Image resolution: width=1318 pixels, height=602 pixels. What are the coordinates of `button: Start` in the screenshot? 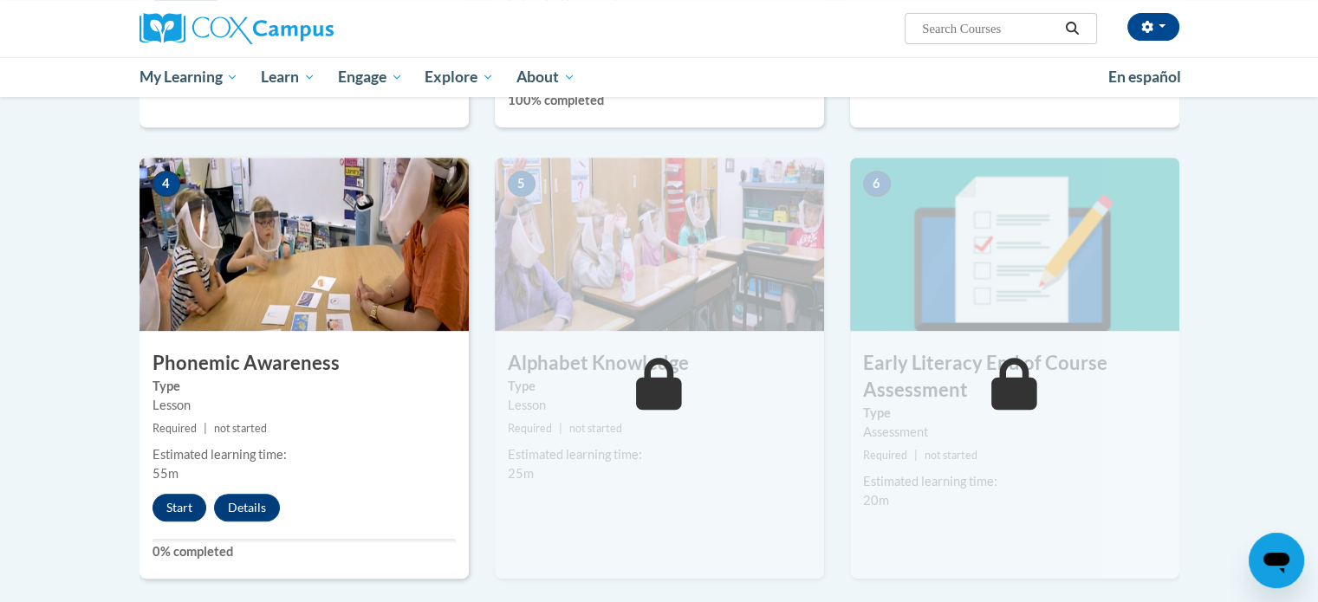 It's located at (179, 508).